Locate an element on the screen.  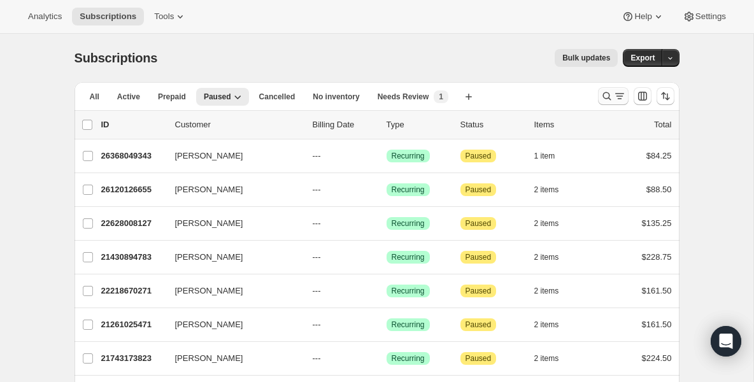
p: Billing Date is located at coordinates (345, 125).